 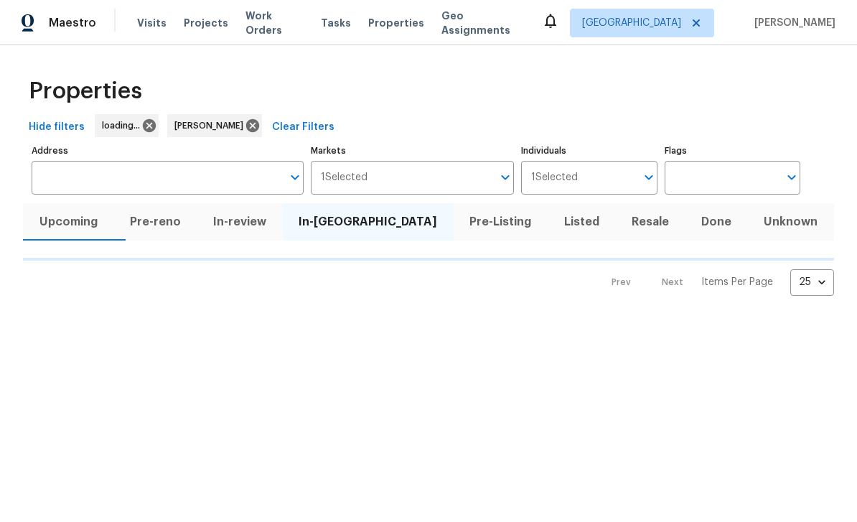 What do you see at coordinates (274, 23) in the screenshot?
I see `span: Work Orders` at bounding box center [274, 23].